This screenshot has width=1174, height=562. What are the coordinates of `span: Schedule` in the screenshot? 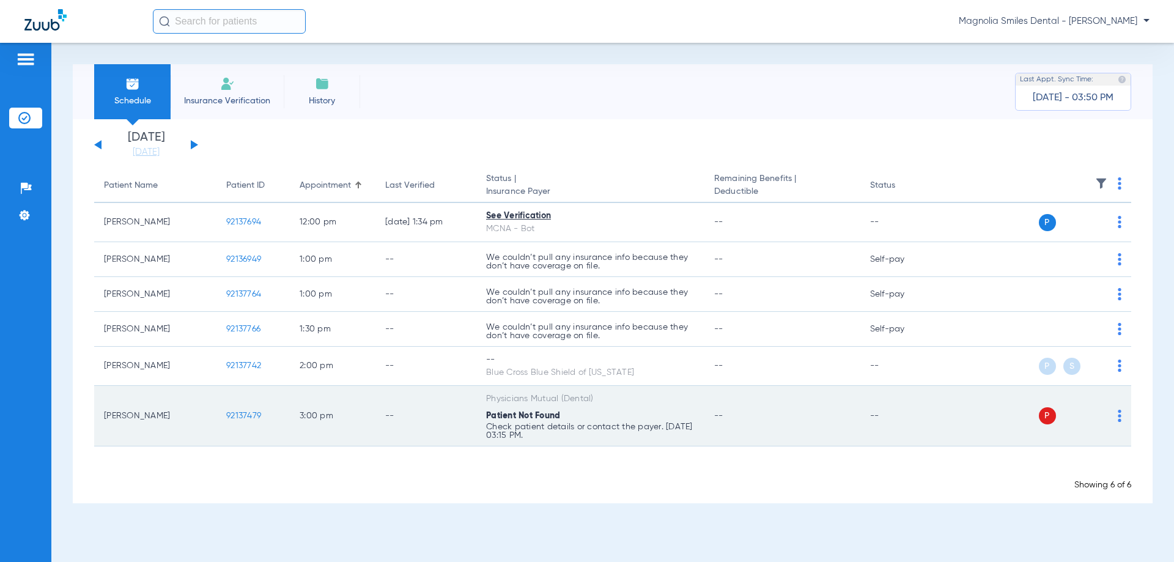 It's located at (132, 101).